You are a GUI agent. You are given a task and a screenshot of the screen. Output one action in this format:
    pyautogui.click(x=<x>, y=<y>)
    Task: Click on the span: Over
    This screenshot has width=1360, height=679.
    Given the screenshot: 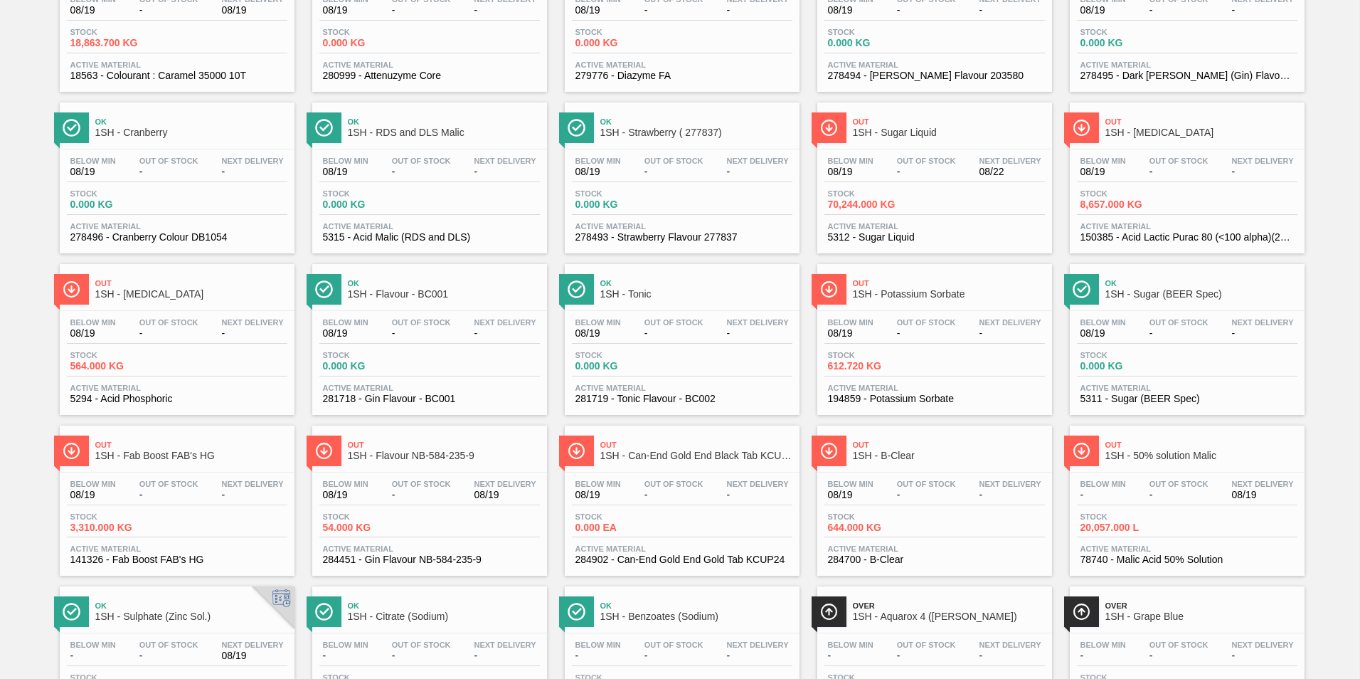 What is the action you would take?
    pyautogui.click(x=1202, y=605)
    